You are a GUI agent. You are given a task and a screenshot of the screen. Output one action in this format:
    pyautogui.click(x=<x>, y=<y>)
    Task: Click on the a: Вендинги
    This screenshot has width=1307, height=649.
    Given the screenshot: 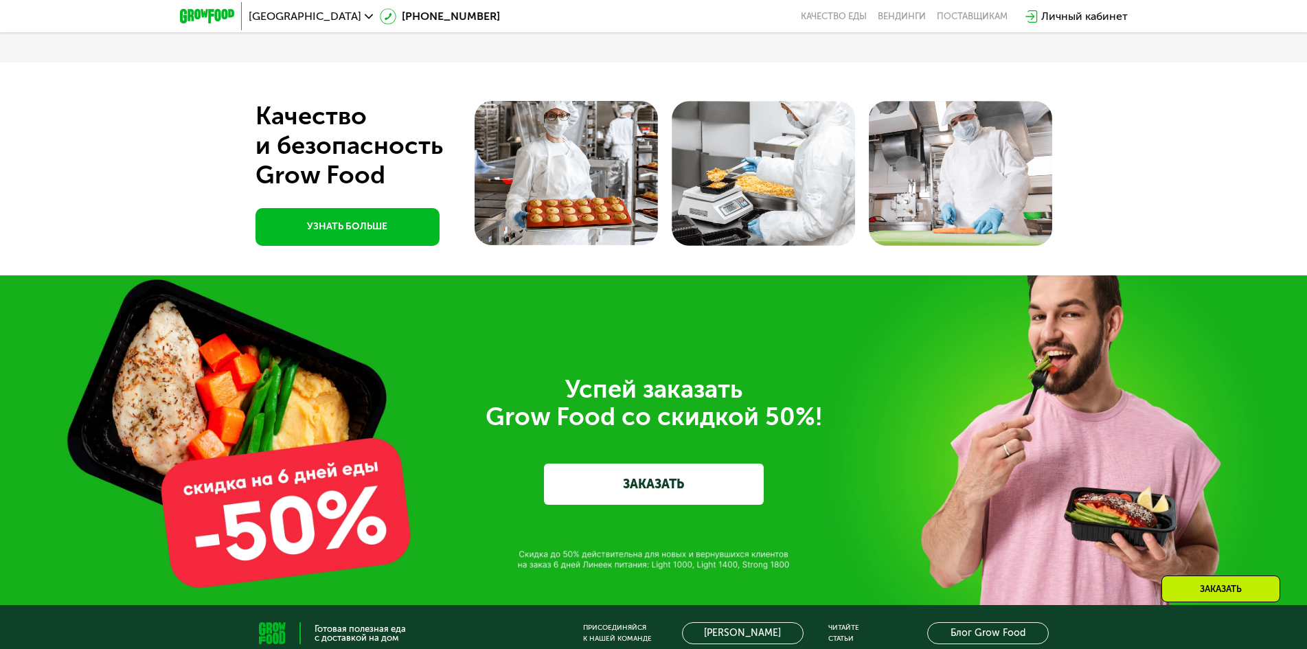 What is the action you would take?
    pyautogui.click(x=902, y=16)
    